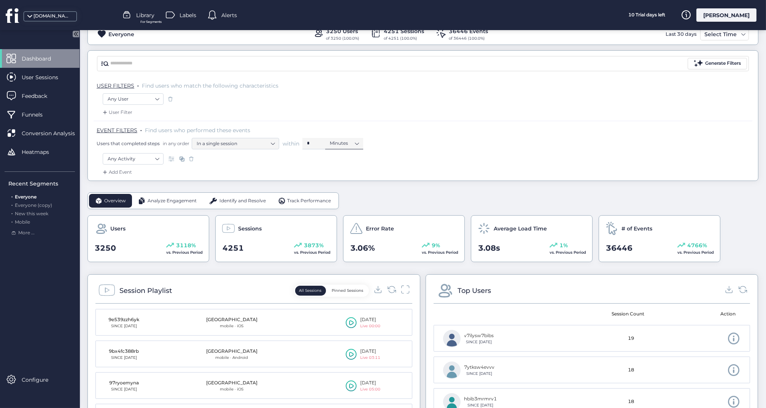 This screenshot has height=408, width=766. Describe the element at coordinates (706, 314) in the screenshot. I see `mat-header-cell: Action` at that location.